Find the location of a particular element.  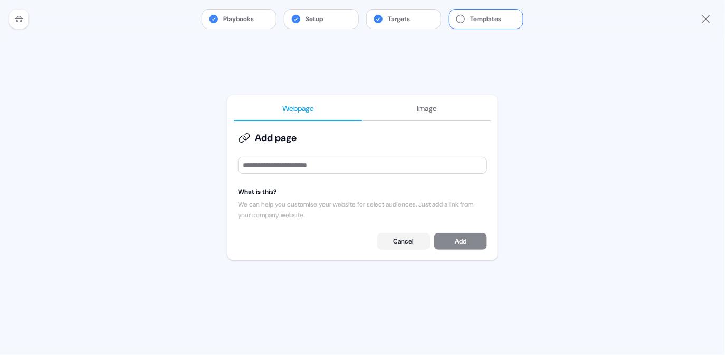

button: Playbooks is located at coordinates (239, 19).